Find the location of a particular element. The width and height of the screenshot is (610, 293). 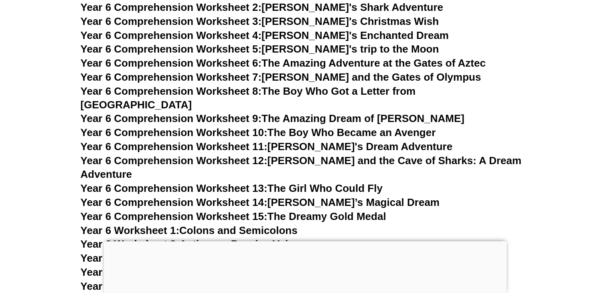

a: Year 6 Comprehension Worksheet 15:The Dreamy Gold Medal is located at coordinates (233, 216).